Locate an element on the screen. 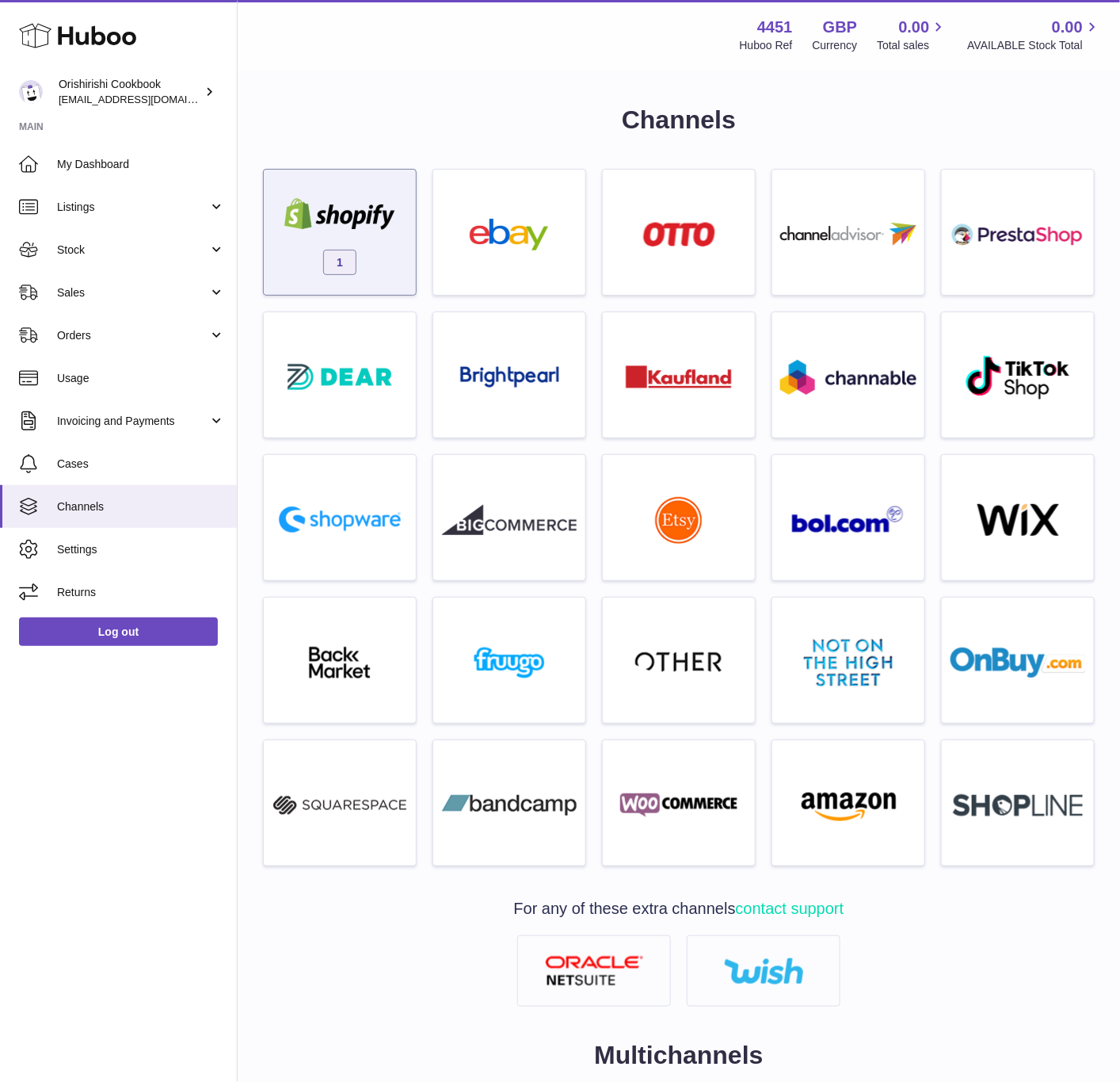  a: roseta-bol is located at coordinates (849, 517).